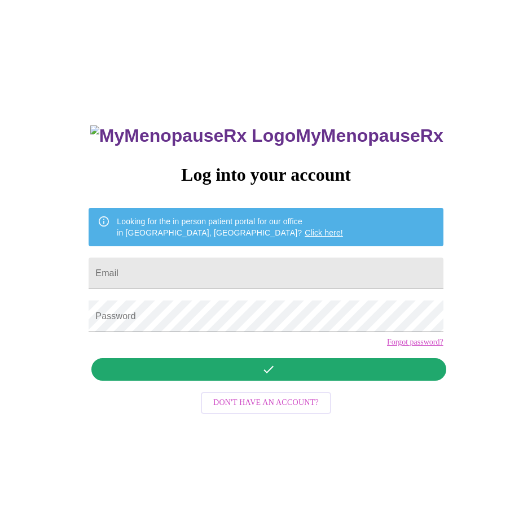  Describe the element at coordinates (324, 233) in the screenshot. I see `a: Click here!` at that location.